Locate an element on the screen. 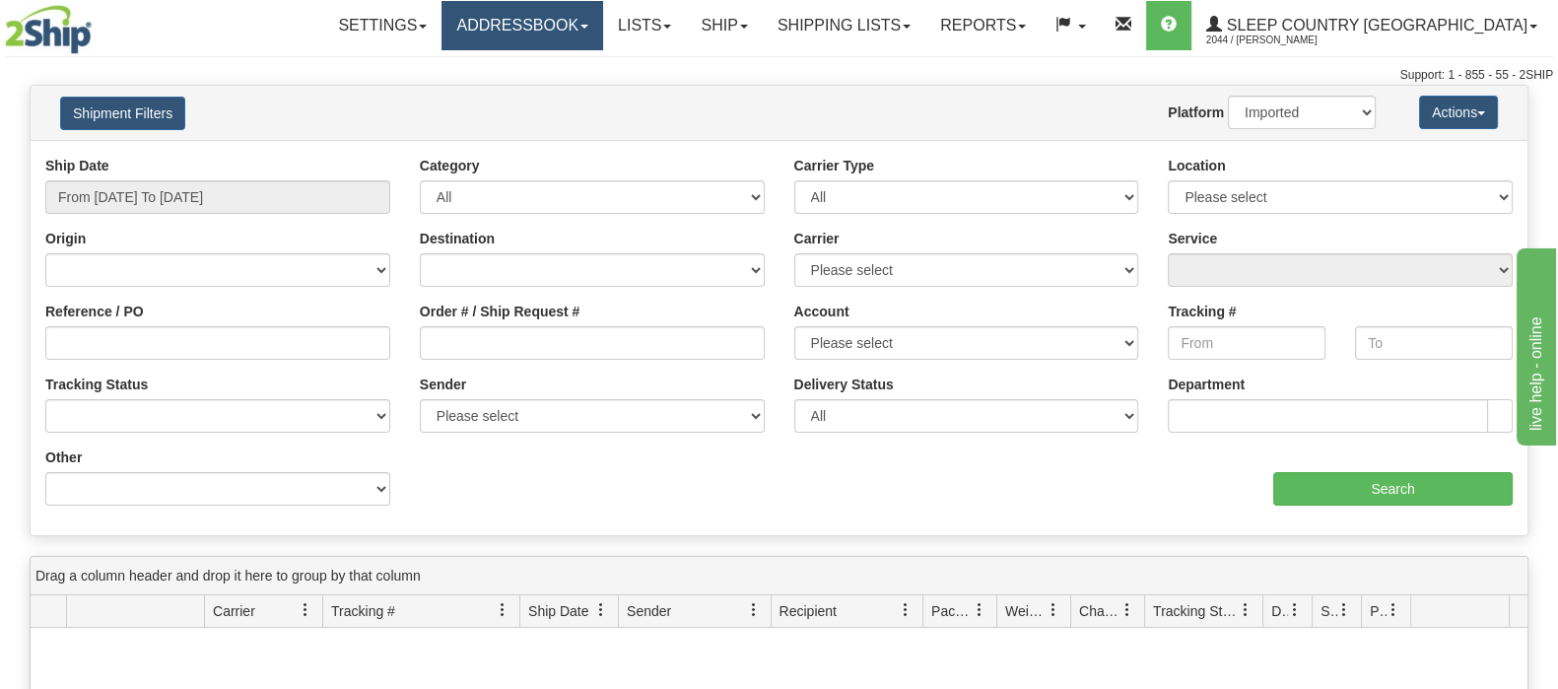  span: Sender is located at coordinates (649, 611).